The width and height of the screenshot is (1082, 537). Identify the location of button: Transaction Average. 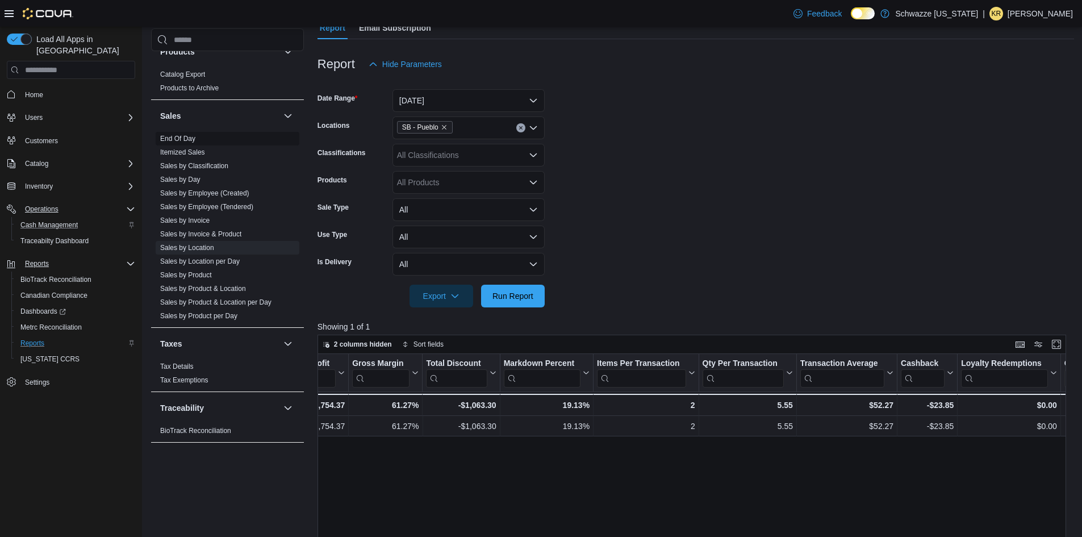
(847, 372).